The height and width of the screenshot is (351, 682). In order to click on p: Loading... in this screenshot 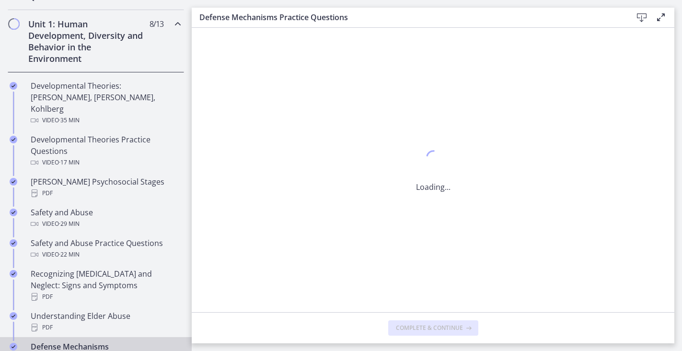, I will do `click(433, 187)`.